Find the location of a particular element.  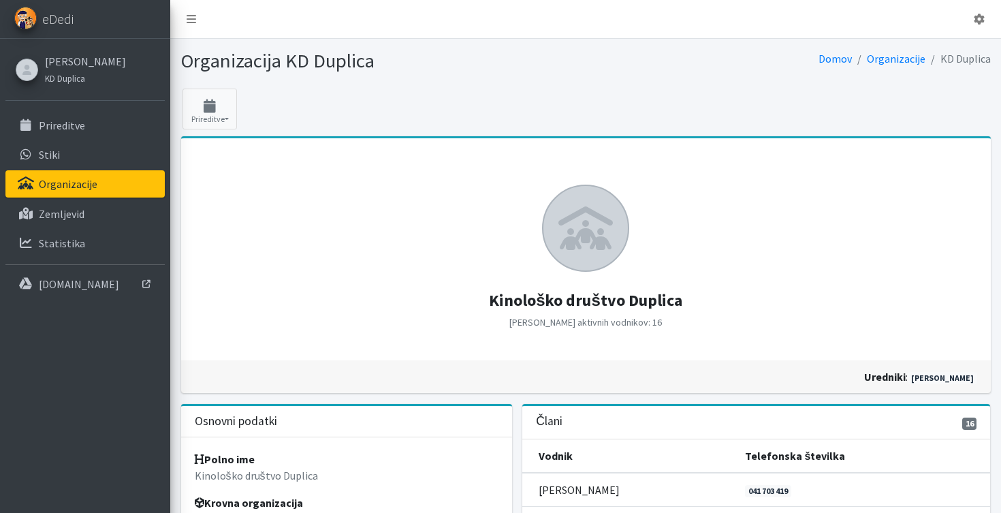

p: Kinološko društvo Duplica is located at coordinates (347, 476).